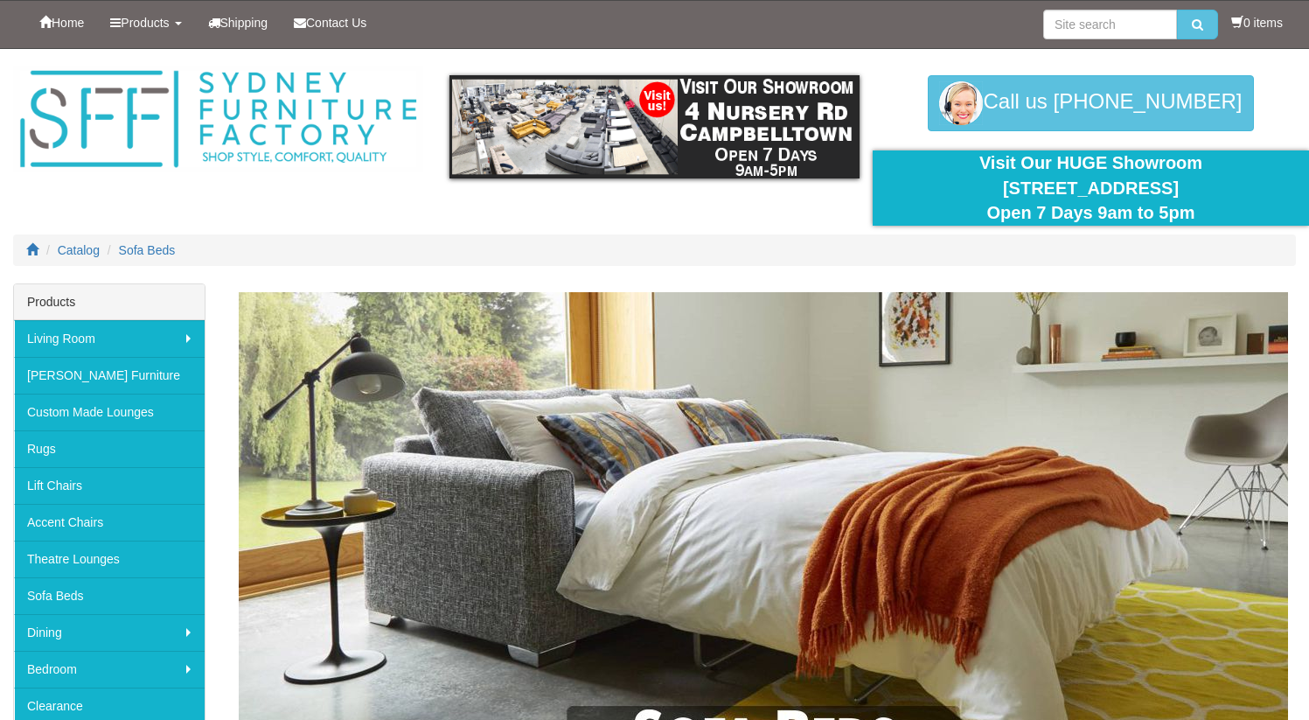 The height and width of the screenshot is (720, 1309). Describe the element at coordinates (79, 250) in the screenshot. I see `span: Catalog` at that location.